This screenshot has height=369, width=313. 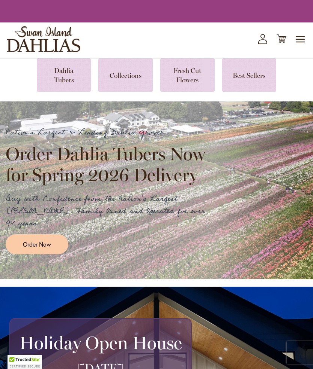 I want to click on p: Nation's Largest & Leading Dahlia Grower, so click(x=109, y=133).